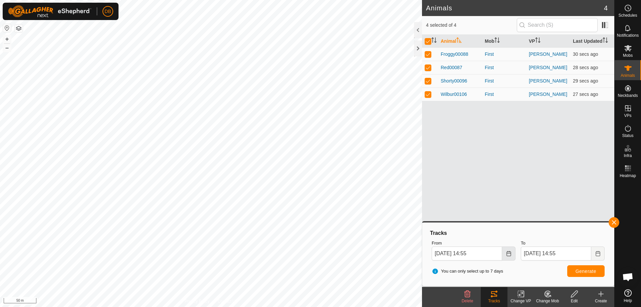  Describe the element at coordinates (628, 156) in the screenshot. I see `span: Infra` at that location.